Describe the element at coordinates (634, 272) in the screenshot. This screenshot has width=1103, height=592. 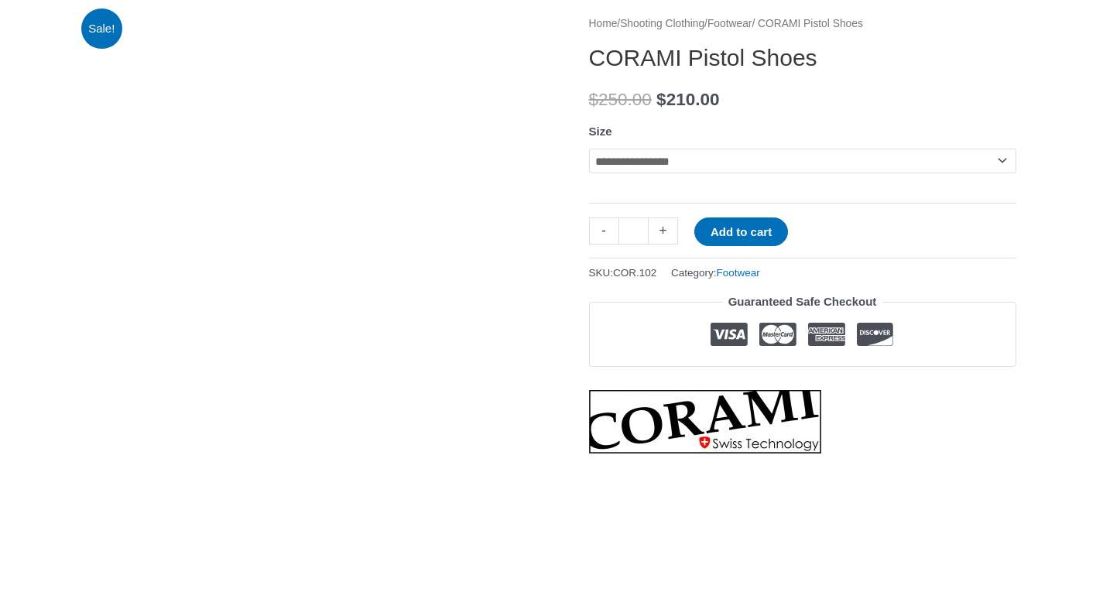
I see `span: COR.102` at that location.